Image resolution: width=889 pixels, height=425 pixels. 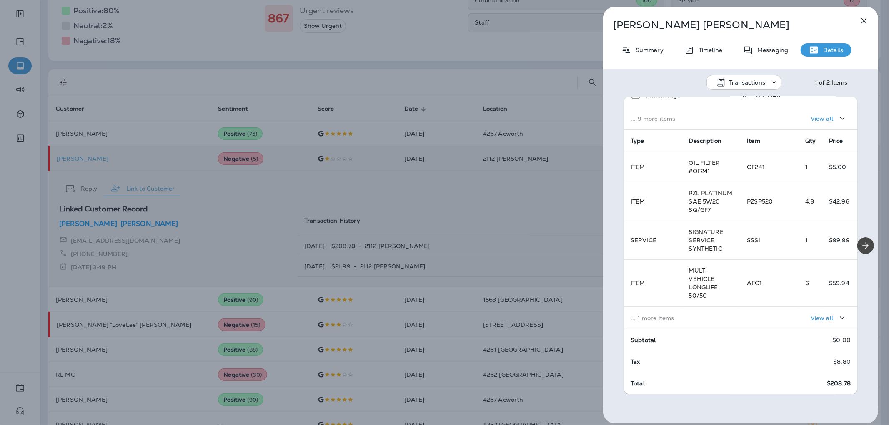 What do you see at coordinates (755, 167) in the screenshot?
I see `span: OF241` at bounding box center [755, 167].